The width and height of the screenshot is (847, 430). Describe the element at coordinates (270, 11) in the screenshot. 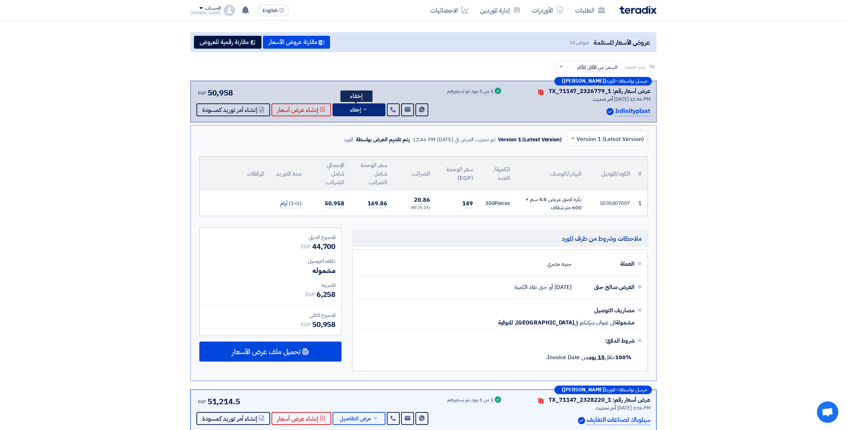

I see `span: English` at that location.